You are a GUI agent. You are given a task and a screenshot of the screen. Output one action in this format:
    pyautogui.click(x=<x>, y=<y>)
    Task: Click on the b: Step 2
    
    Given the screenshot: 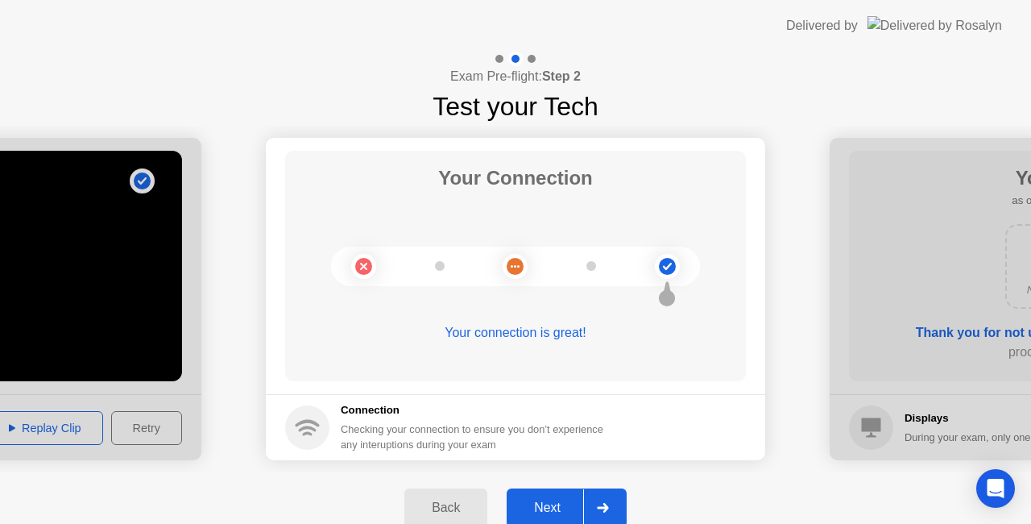 What is the action you would take?
    pyautogui.click(x=562, y=76)
    